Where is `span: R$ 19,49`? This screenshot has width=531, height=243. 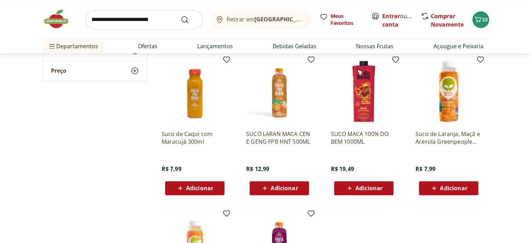 span: R$ 19,49 is located at coordinates (342, 169).